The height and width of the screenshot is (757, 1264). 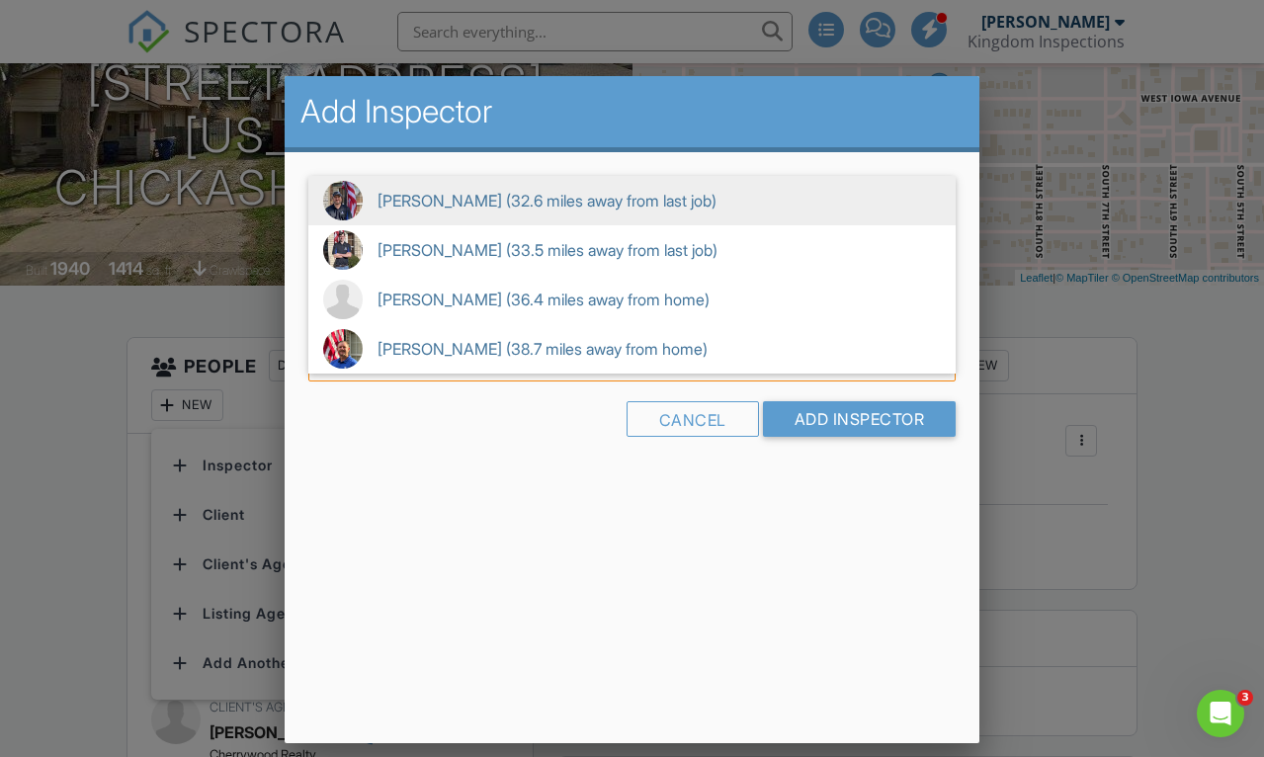 What do you see at coordinates (1245, 698) in the screenshot?
I see `span: 3` at bounding box center [1245, 698].